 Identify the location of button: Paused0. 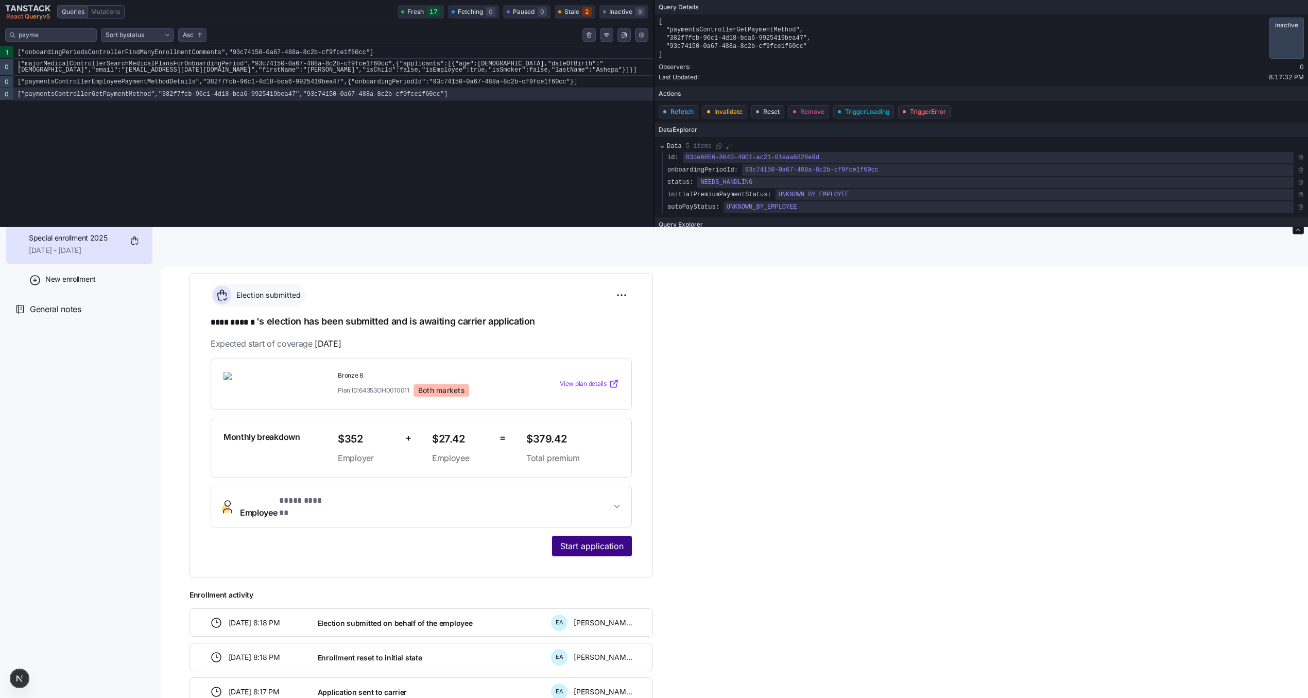
(527, 12).